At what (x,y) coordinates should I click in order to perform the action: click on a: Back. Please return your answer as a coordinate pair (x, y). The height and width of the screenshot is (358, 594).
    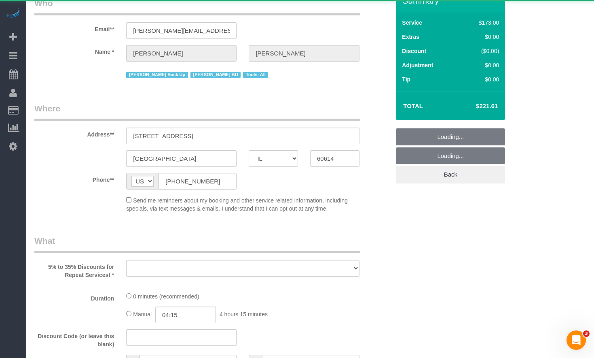
    Looking at the image, I should click on (451, 174).